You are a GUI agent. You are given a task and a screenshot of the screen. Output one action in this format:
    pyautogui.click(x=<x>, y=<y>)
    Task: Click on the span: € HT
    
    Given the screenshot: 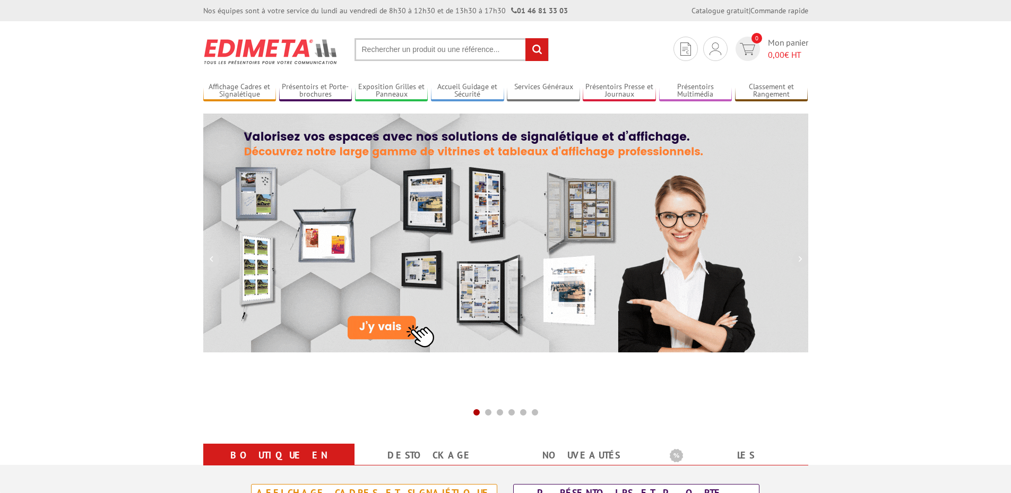 What is the action you would take?
    pyautogui.click(x=788, y=55)
    